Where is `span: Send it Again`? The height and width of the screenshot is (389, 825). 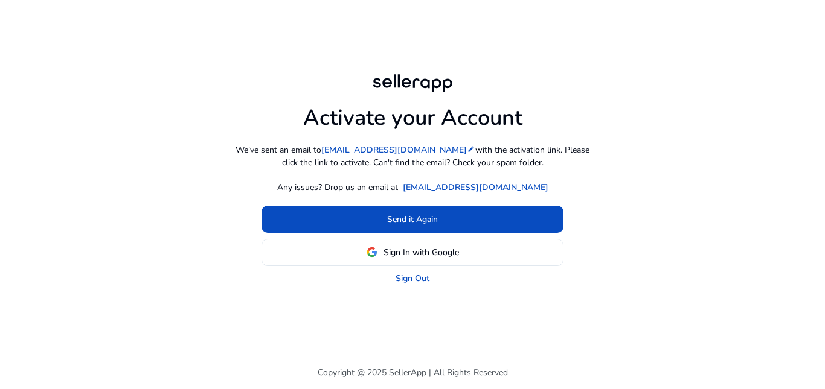
span: Send it Again is located at coordinates (412, 219).